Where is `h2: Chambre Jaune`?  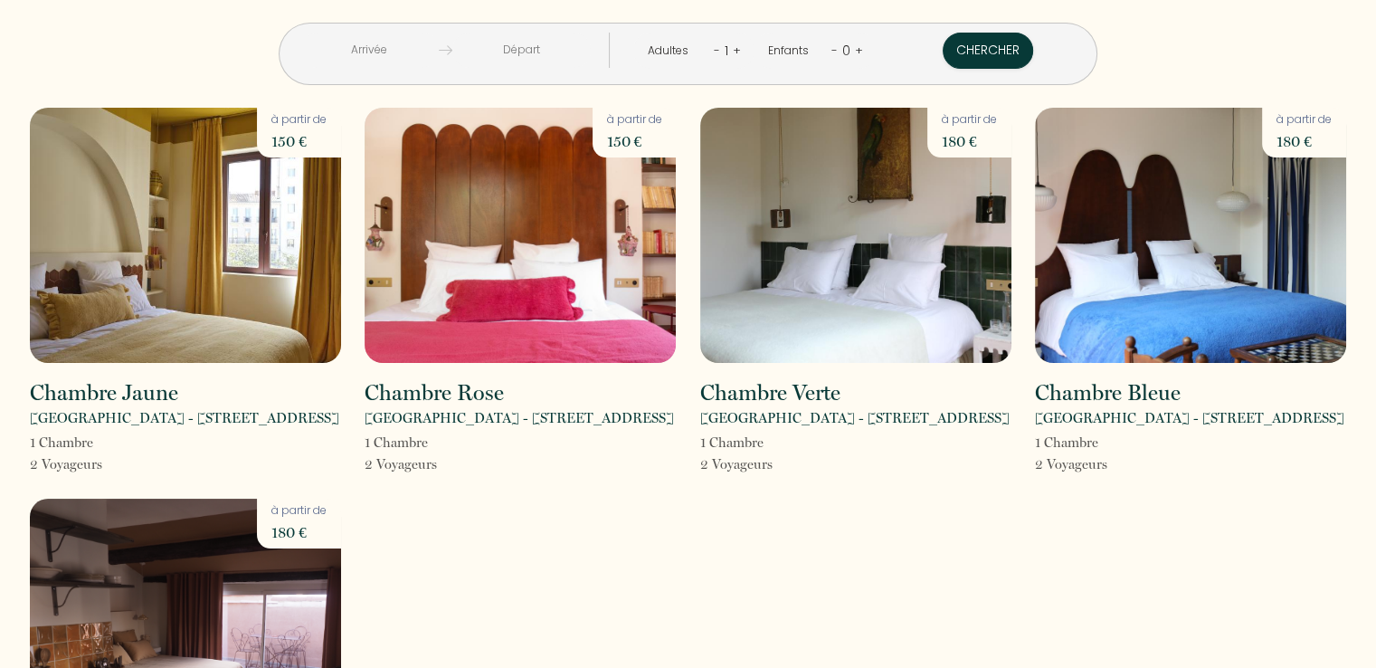
h2: Chambre Jaune is located at coordinates (104, 393).